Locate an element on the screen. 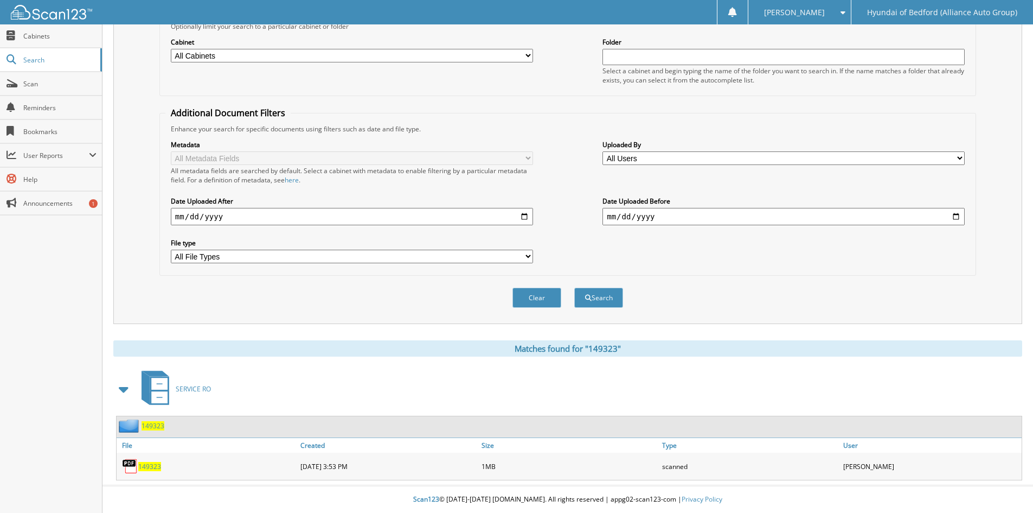  span: Hyundai of Bedford (Alliance Auto Group) is located at coordinates (942, 12).